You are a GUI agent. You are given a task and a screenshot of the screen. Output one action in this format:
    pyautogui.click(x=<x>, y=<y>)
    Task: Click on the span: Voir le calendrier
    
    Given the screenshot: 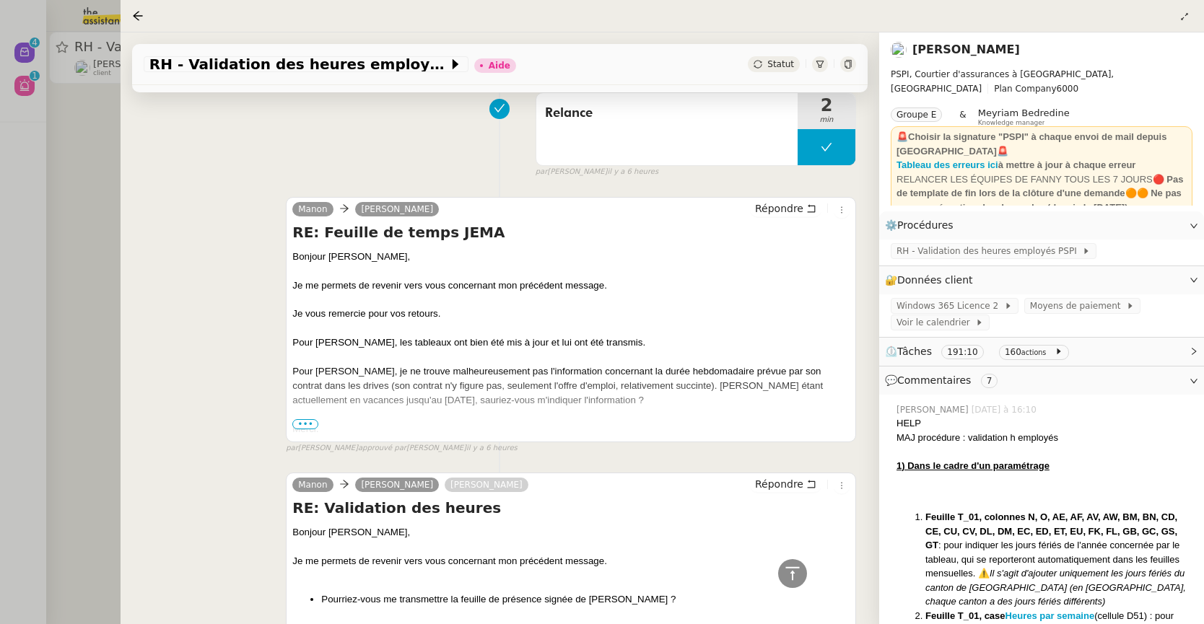 What is the action you would take?
    pyautogui.click(x=935, y=323)
    